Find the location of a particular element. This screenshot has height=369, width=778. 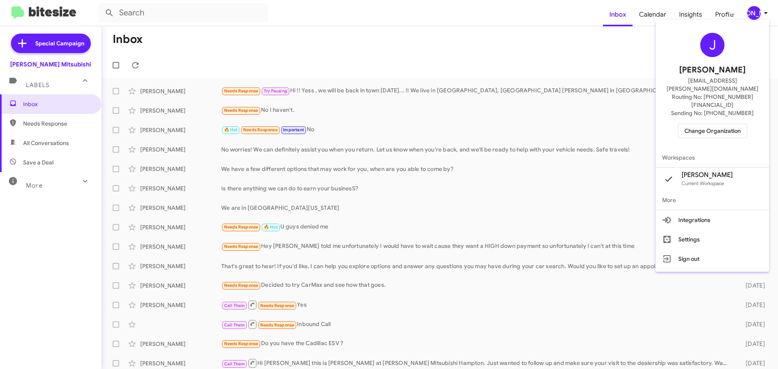

button: Integrations is located at coordinates (713, 220).